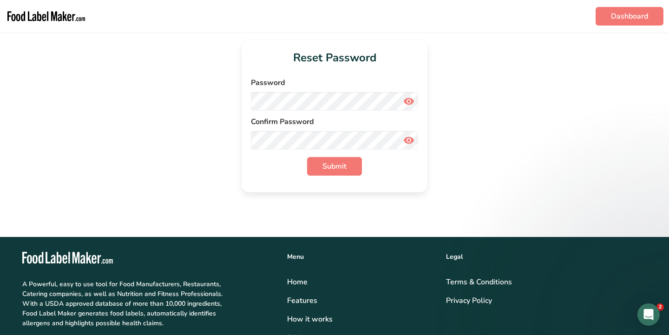  What do you see at coordinates (361, 319) in the screenshot?
I see `div: How it works` at bounding box center [361, 319].